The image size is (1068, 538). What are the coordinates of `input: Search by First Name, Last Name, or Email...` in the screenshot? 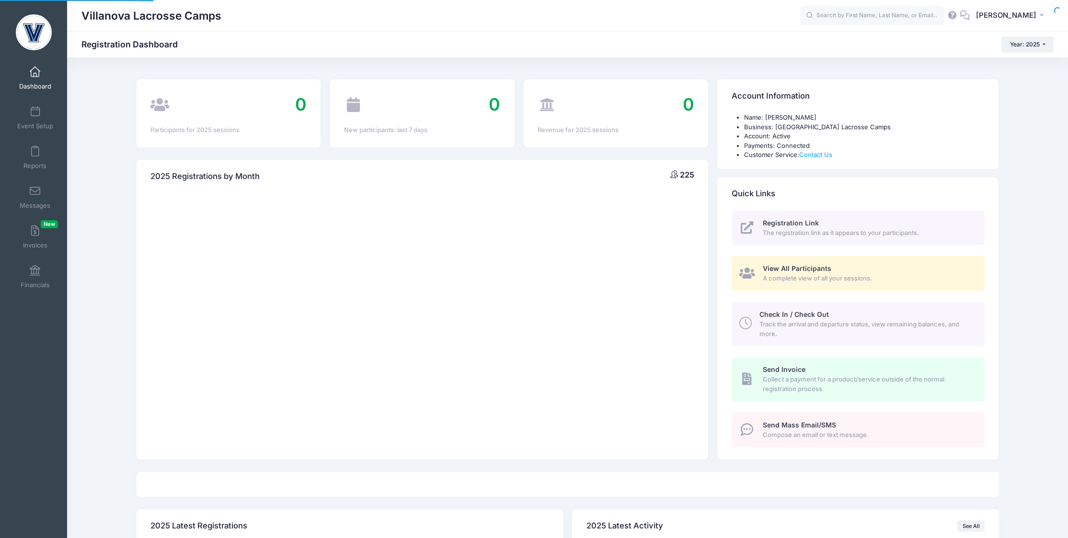 It's located at (872, 16).